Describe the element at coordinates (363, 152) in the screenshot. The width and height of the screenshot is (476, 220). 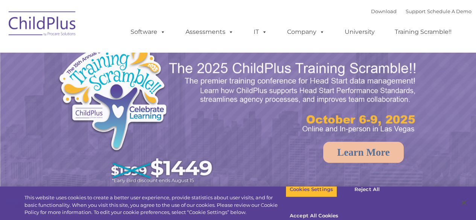
I see `a: Learn More` at that location.